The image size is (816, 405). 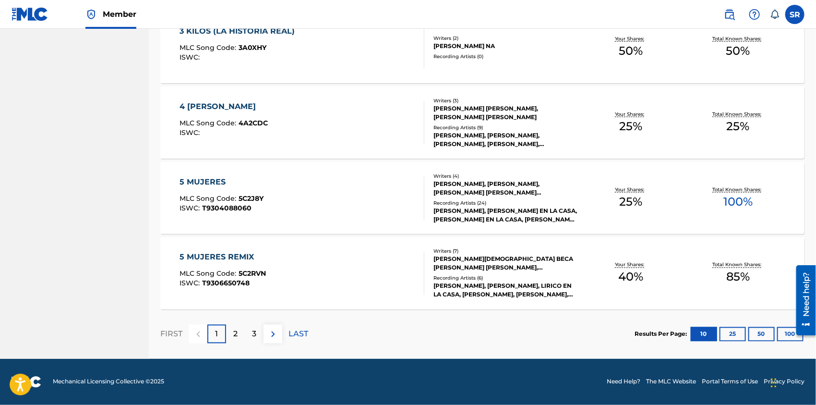 I want to click on a: Privacy Policy, so click(x=784, y=381).